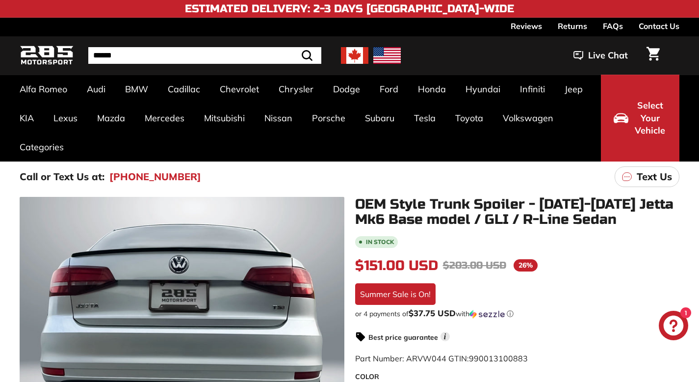  Describe the element at coordinates (526, 26) in the screenshot. I see `a: Reviews` at that location.